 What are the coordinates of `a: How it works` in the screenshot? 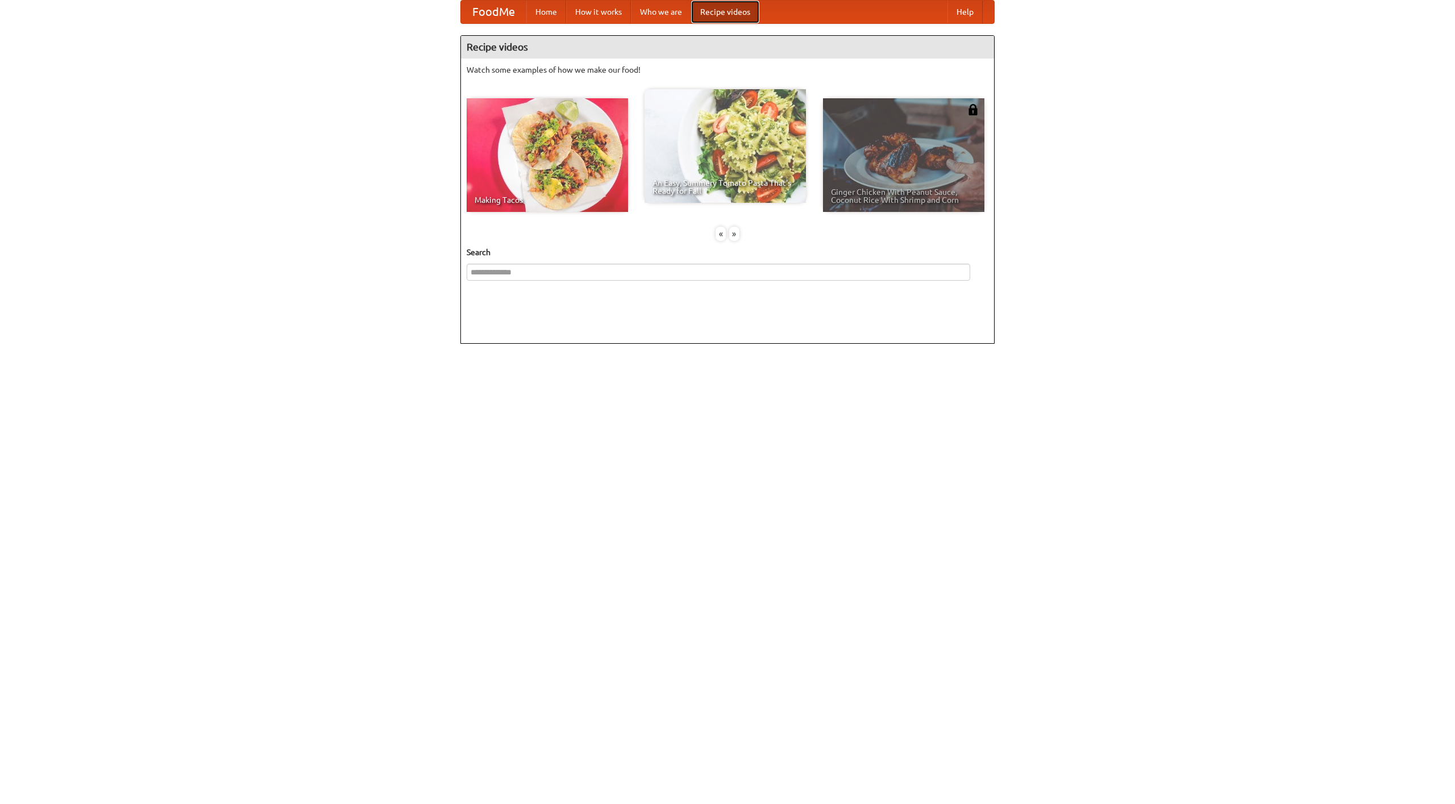 It's located at (599, 12).